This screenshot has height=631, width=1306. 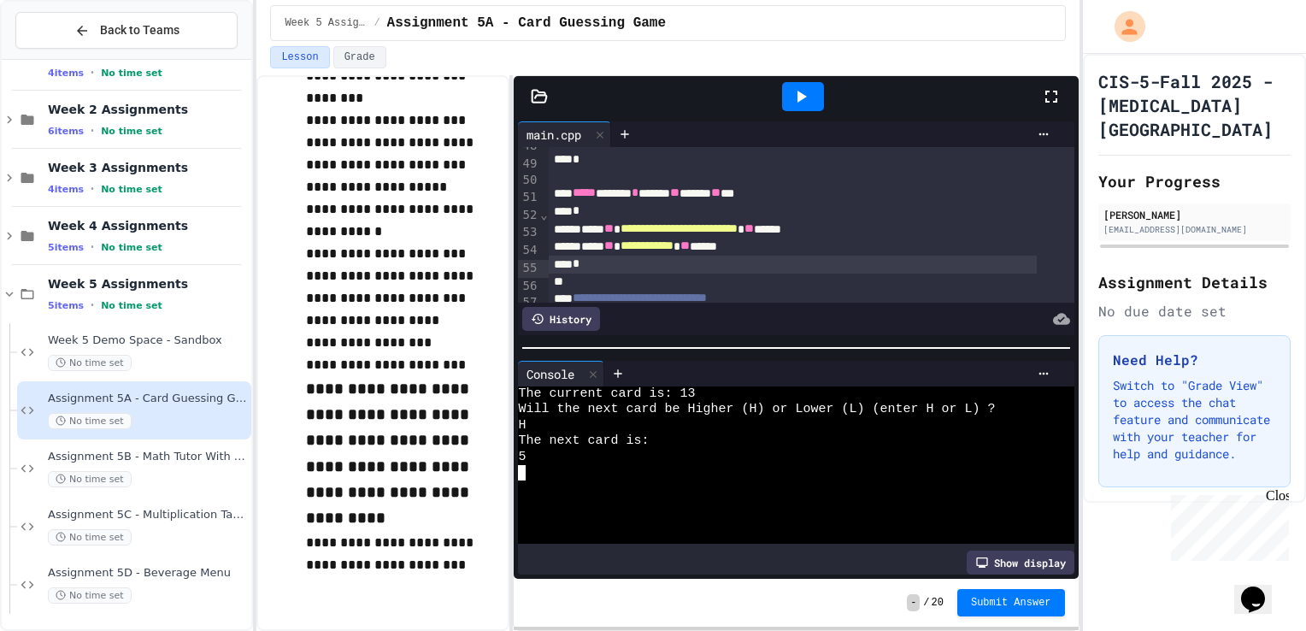 I want to click on span: The next card is:, so click(x=583, y=441).